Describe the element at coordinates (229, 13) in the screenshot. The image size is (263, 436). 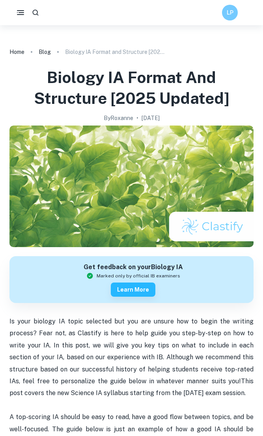
I see `button: LP` at that location.